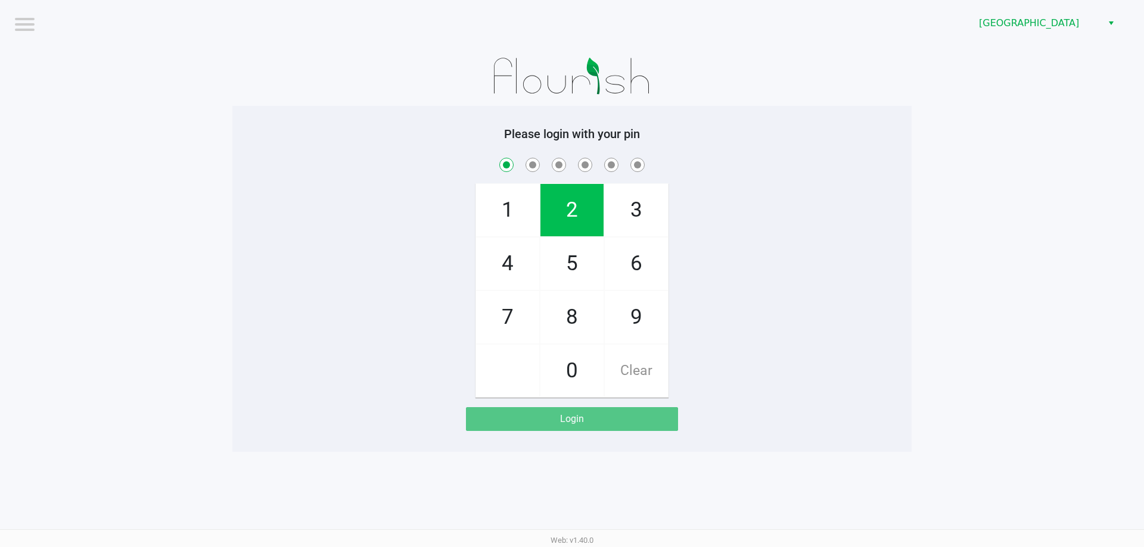 This screenshot has height=547, width=1144. What do you see at coordinates (572, 317) in the screenshot?
I see `span: 8` at bounding box center [572, 317].